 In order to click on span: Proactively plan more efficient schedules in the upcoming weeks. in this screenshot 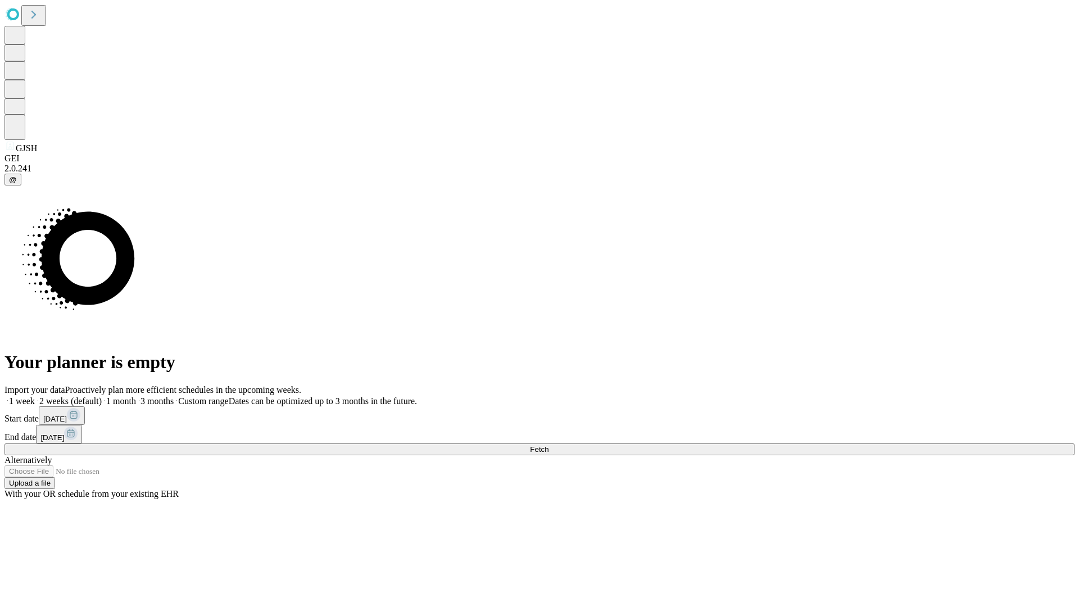, I will do `click(183, 389)`.